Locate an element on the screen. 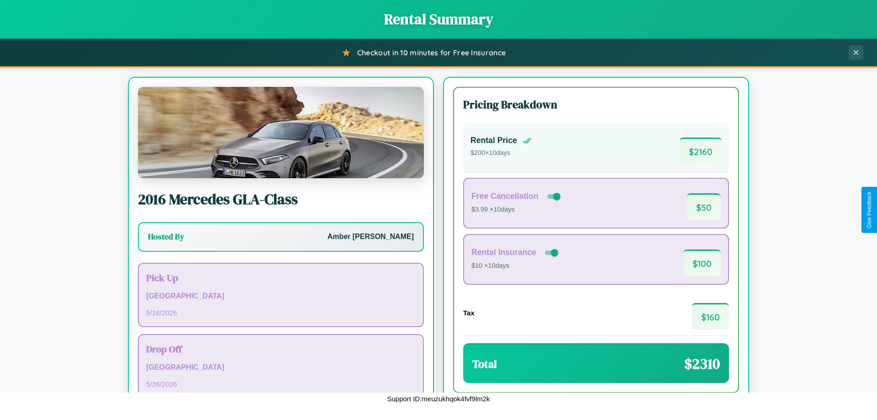 This screenshot has width=877, height=420. h3: Drop Off is located at coordinates (281, 348).